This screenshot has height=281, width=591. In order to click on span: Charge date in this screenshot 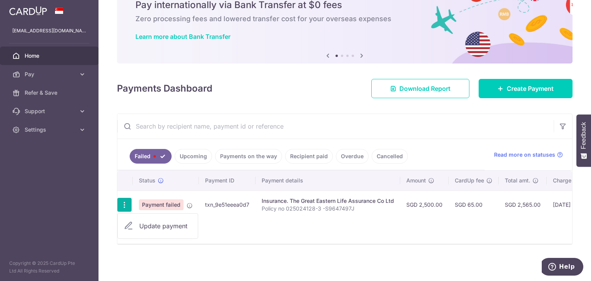, I will do `click(569, 181)`.